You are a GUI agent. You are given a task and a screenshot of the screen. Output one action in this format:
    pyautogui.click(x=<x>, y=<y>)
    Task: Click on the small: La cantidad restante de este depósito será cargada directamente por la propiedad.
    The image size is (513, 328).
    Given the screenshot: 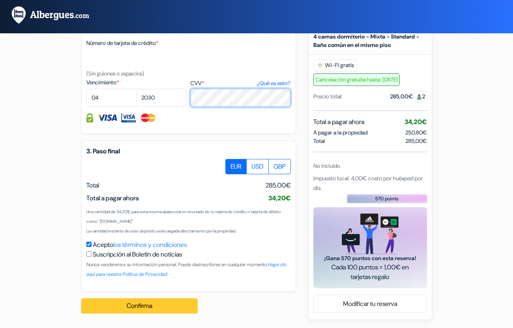 What is the action you would take?
    pyautogui.click(x=161, y=231)
    